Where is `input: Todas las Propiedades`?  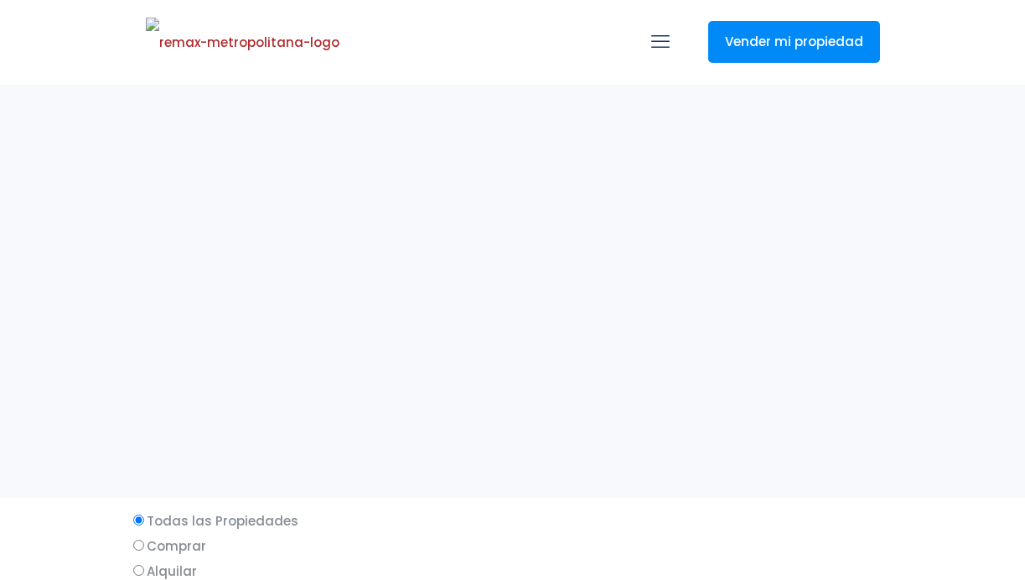
input: Todas las Propiedades is located at coordinates (138, 520).